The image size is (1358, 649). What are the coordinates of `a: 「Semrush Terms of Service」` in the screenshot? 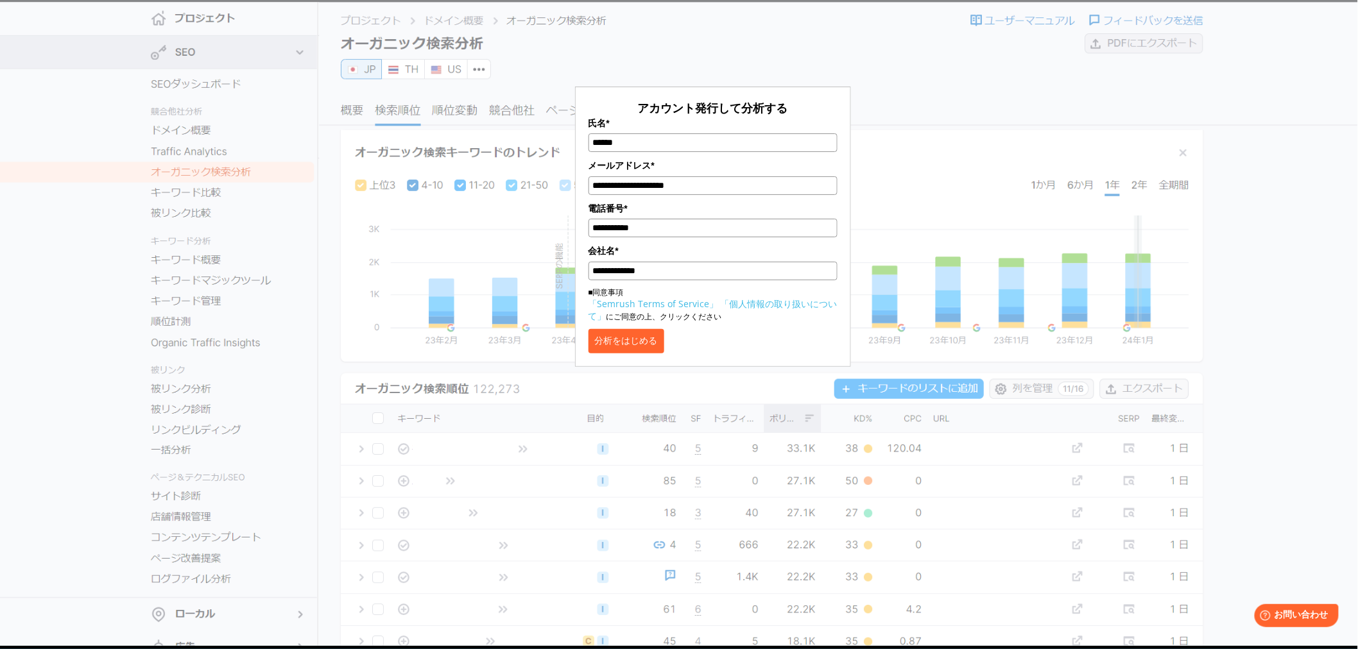 It's located at (653, 304).